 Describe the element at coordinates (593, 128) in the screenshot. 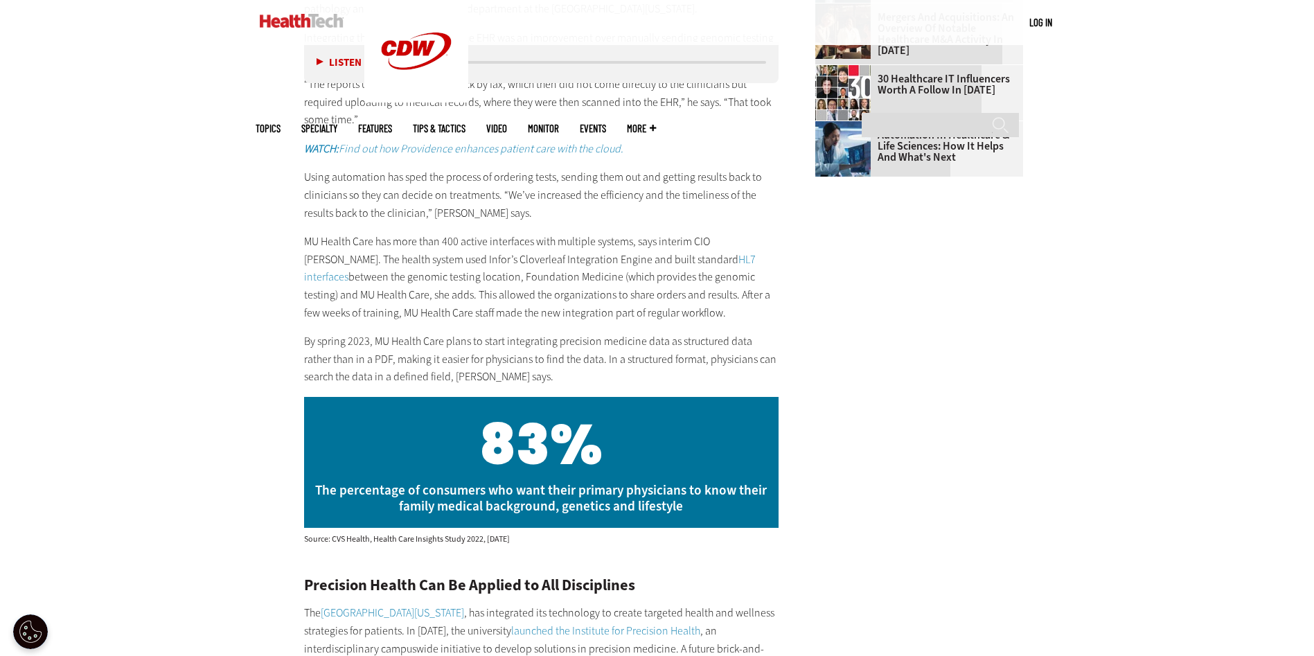

I see `a: Events` at that location.